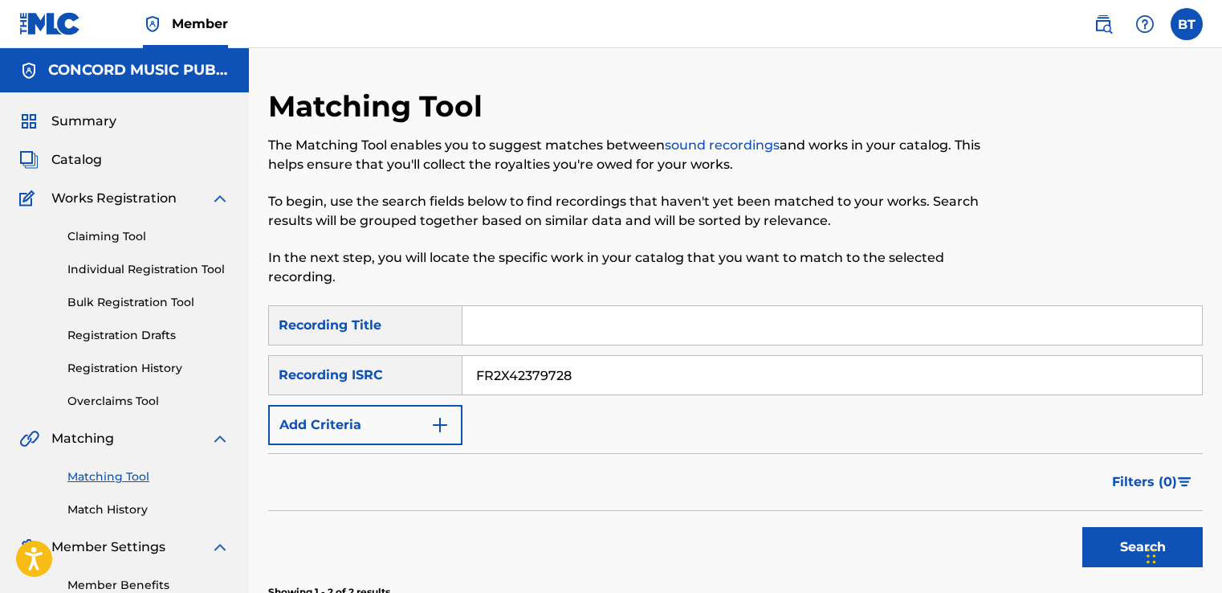  What do you see at coordinates (108, 547) in the screenshot?
I see `span: Member Settings` at bounding box center [108, 547].